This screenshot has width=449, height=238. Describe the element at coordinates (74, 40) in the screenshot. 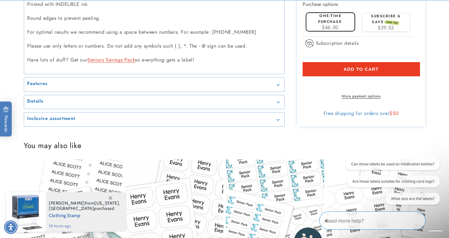

I see `button: What size are the labels?` at that location.